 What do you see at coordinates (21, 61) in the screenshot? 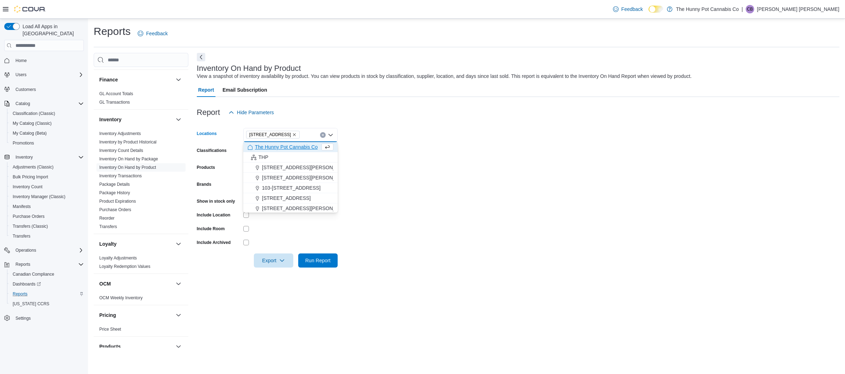
I see `span: Home` at bounding box center [21, 61].